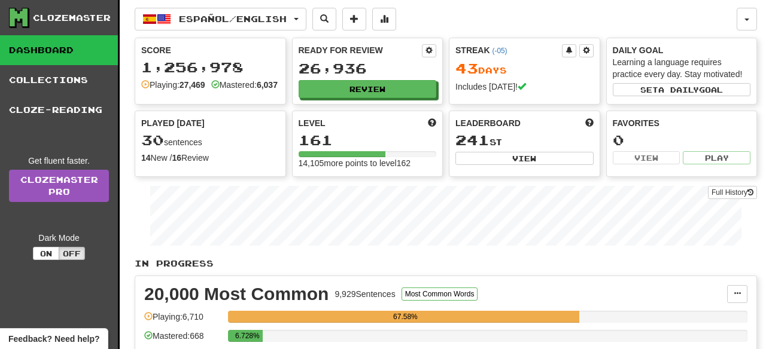 The height and width of the screenshot is (349, 766). I want to click on button: Most Common Words, so click(440, 294).